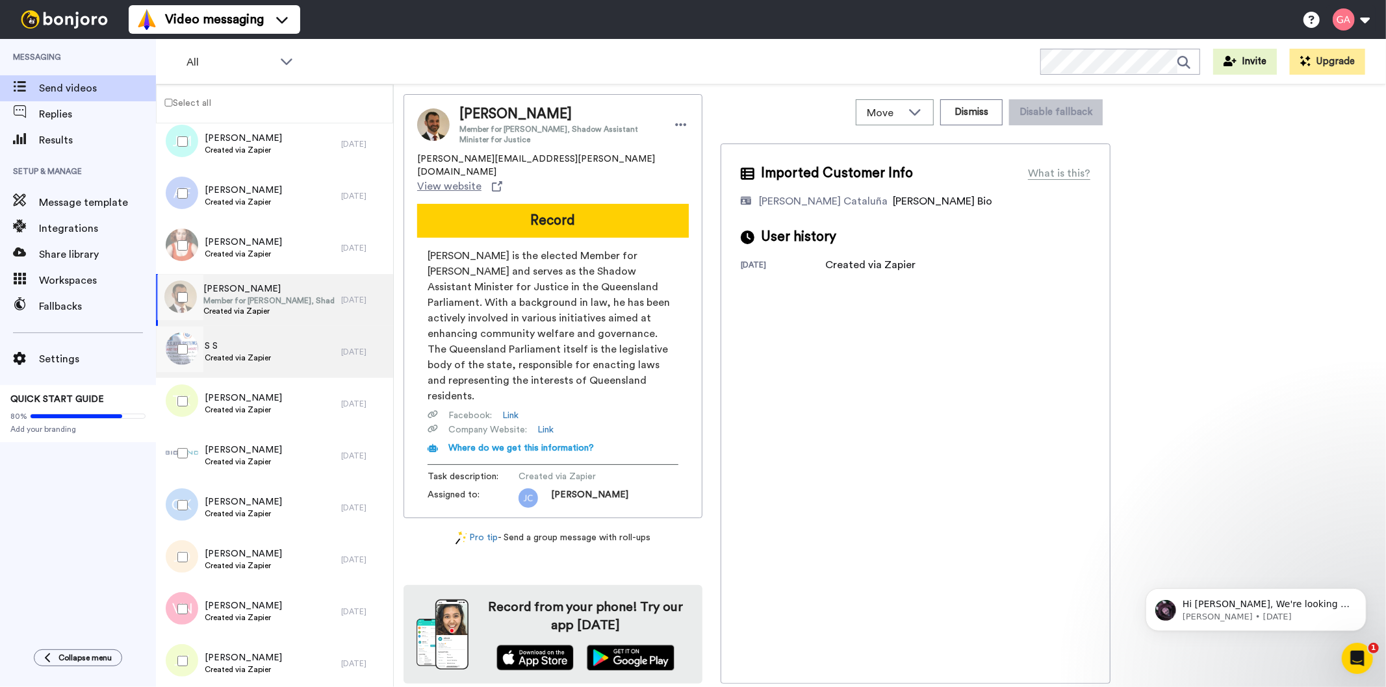  Describe the element at coordinates (473, 498) in the screenshot. I see `span: Assigned to:` at that location.